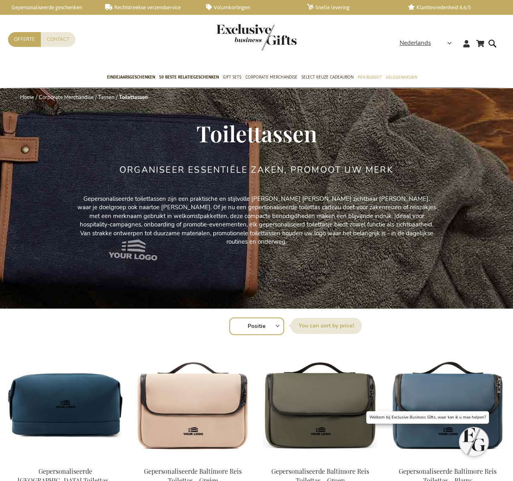 Image resolution: width=513 pixels, height=481 pixels. Describe the element at coordinates (351, 7) in the screenshot. I see `a: Snelle levering` at that location.